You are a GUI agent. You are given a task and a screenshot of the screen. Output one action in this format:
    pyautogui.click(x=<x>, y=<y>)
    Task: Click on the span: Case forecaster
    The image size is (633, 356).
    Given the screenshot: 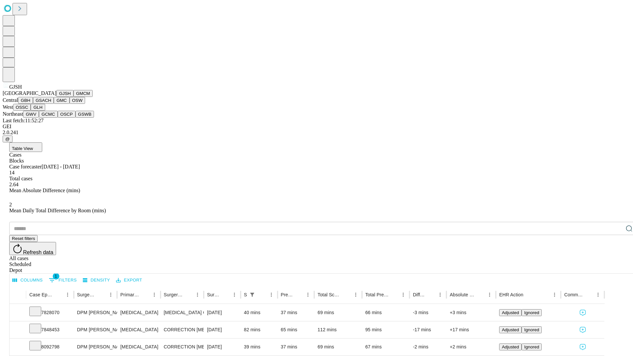 What is the action you would take?
    pyautogui.click(x=25, y=166)
    